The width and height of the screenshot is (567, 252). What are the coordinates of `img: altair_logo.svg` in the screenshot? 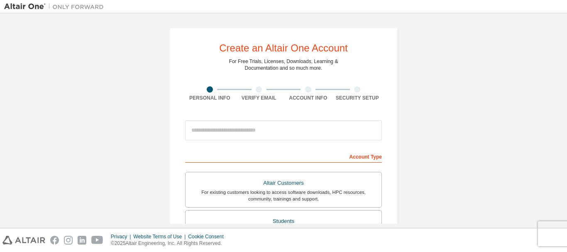 It's located at (24, 240).